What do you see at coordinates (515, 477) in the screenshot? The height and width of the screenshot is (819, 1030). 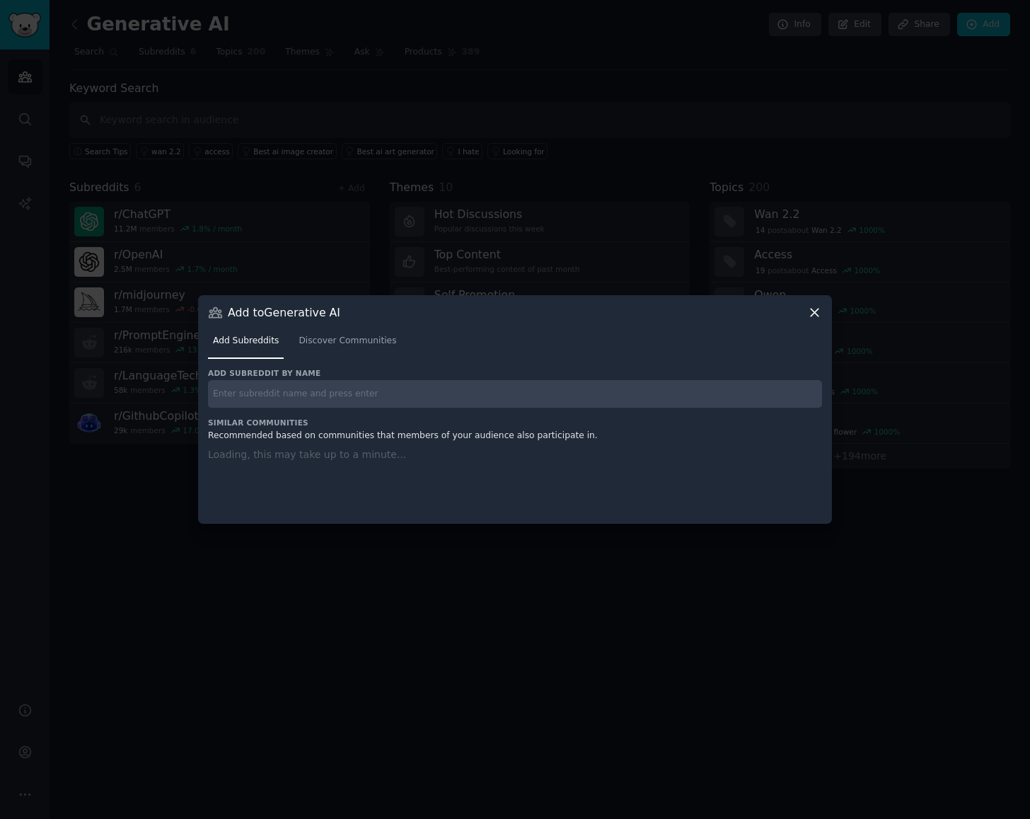 I see `div: Loading, this may take up to a minute...` at bounding box center [515, 477].